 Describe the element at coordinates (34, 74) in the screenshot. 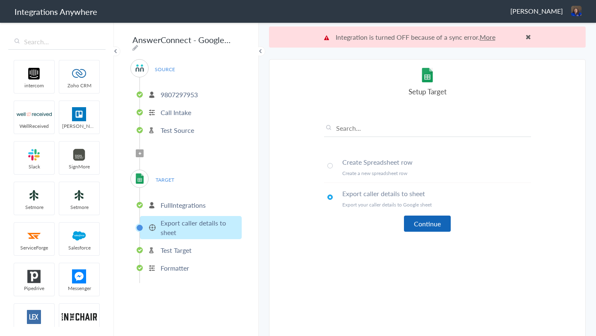

I see `img: intercom-logo.svg` at that location.